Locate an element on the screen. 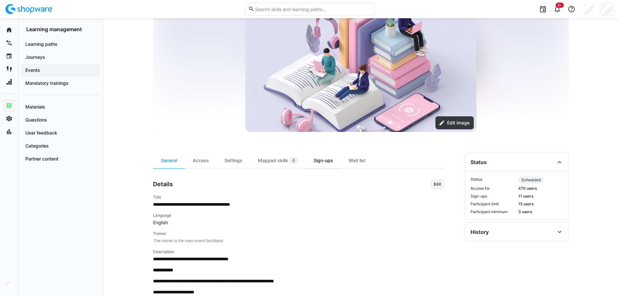 The image size is (619, 296). span: Sign-ups is located at coordinates (493, 196).